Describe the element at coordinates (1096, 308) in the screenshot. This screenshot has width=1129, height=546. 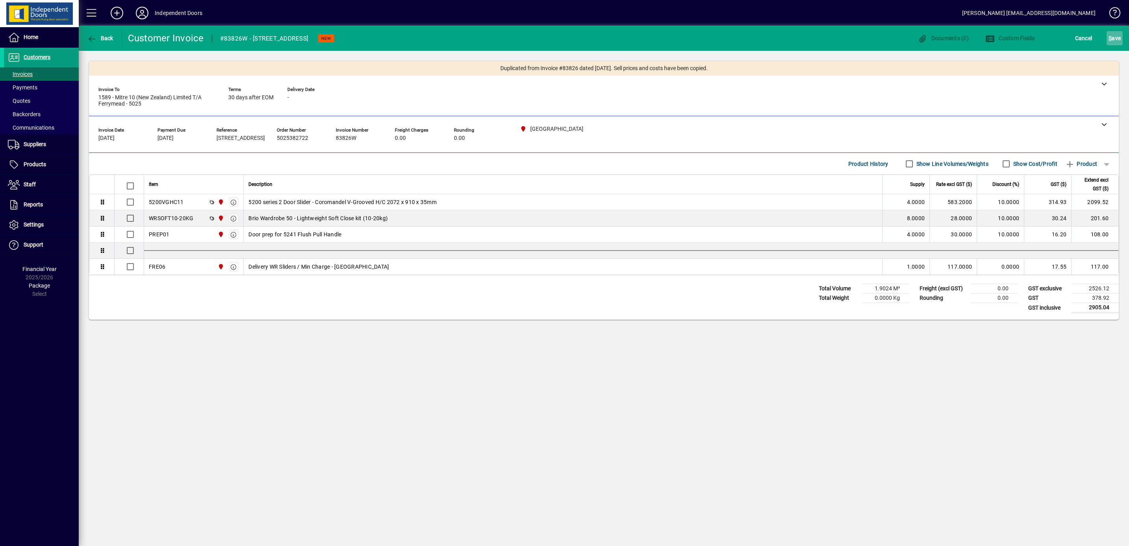
I see `td: 2905.04` at that location.